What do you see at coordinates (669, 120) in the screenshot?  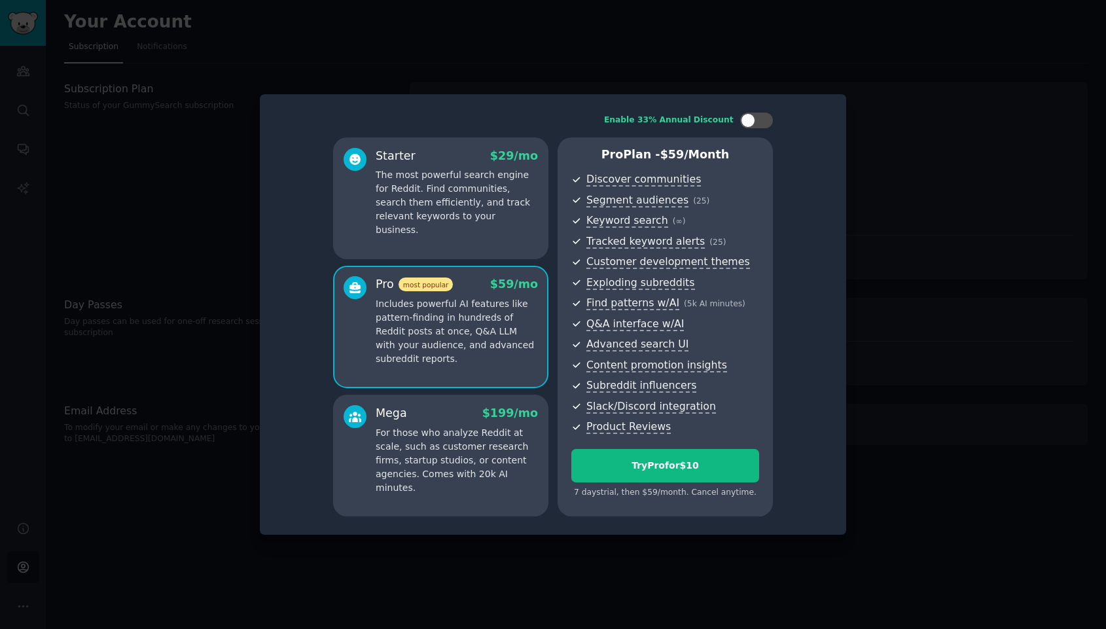 I see `div: Enable 33% Annual Discount` at bounding box center [669, 120].